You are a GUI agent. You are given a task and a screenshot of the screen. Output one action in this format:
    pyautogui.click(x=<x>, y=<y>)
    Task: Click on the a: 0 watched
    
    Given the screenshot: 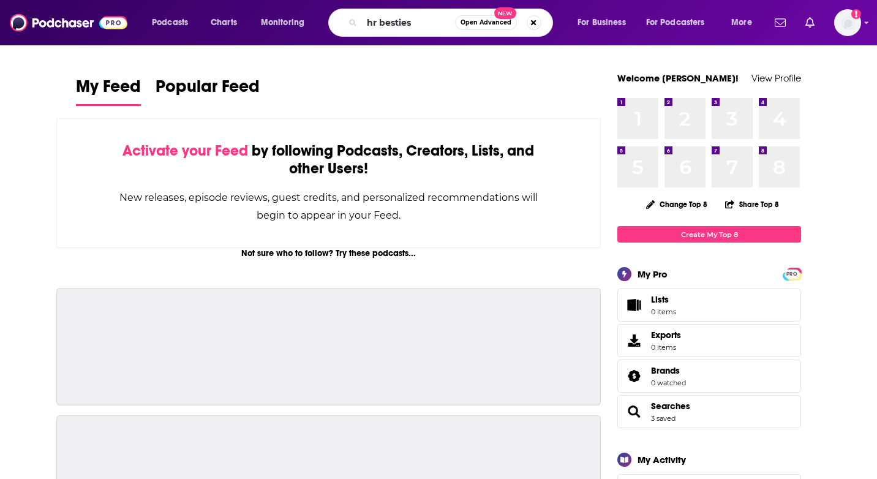 What is the action you would take?
    pyautogui.click(x=668, y=383)
    